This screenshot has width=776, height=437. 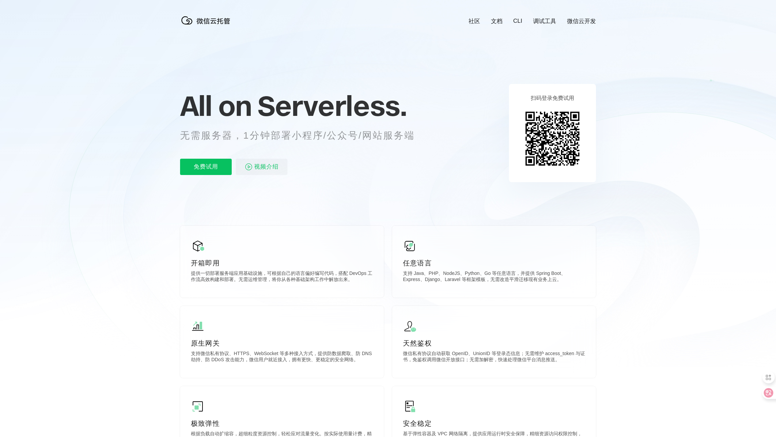 I want to click on p: 任意语言, so click(x=494, y=263).